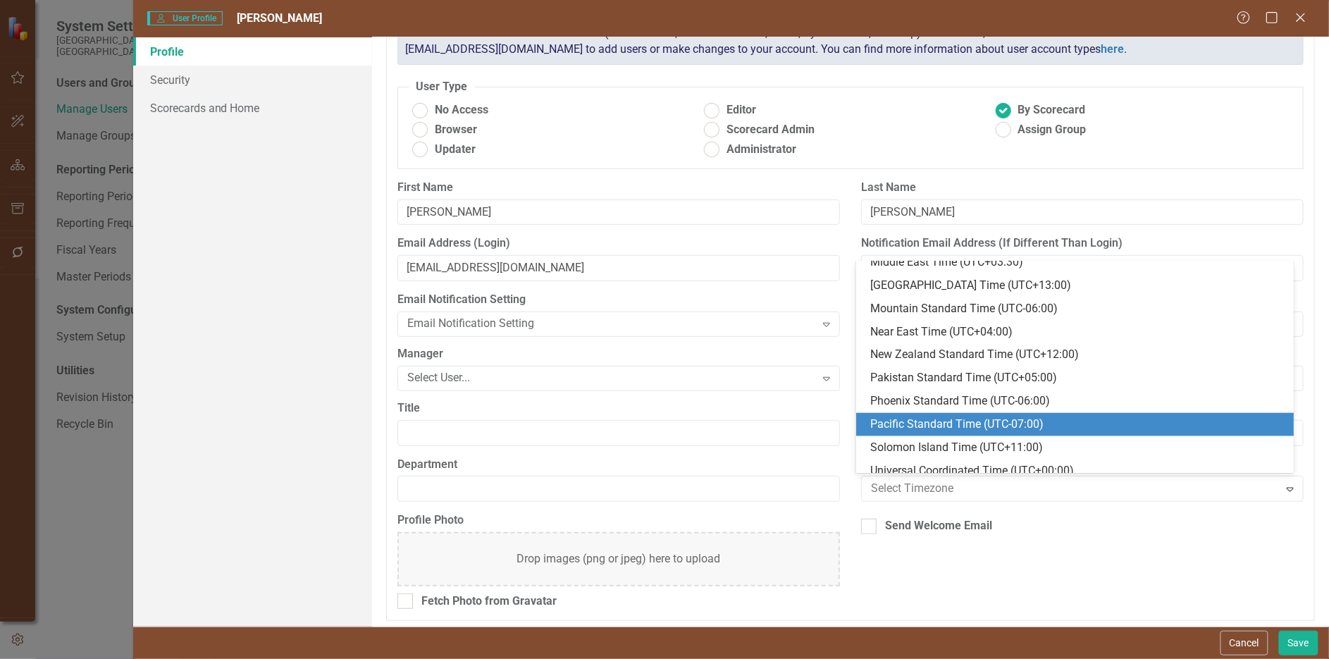  Describe the element at coordinates (185, 18) in the screenshot. I see `span: User Profile` at that location.